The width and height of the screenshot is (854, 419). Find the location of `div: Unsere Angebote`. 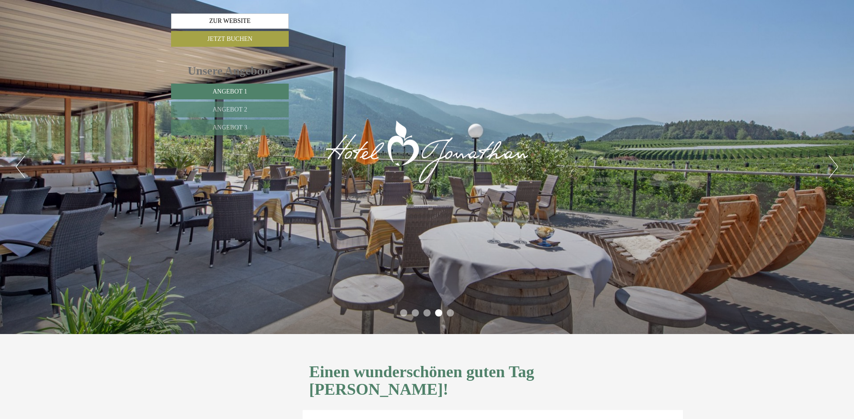

div: Unsere Angebote is located at coordinates (230, 71).